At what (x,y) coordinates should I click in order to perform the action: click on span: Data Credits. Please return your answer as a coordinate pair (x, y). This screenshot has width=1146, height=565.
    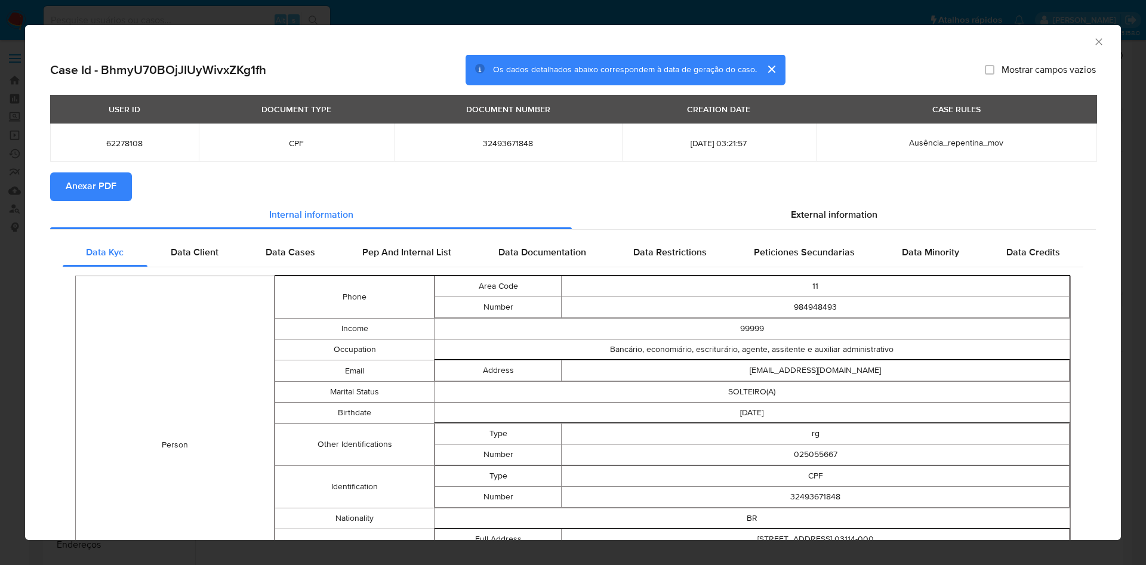
    Looking at the image, I should click on (1033, 252).